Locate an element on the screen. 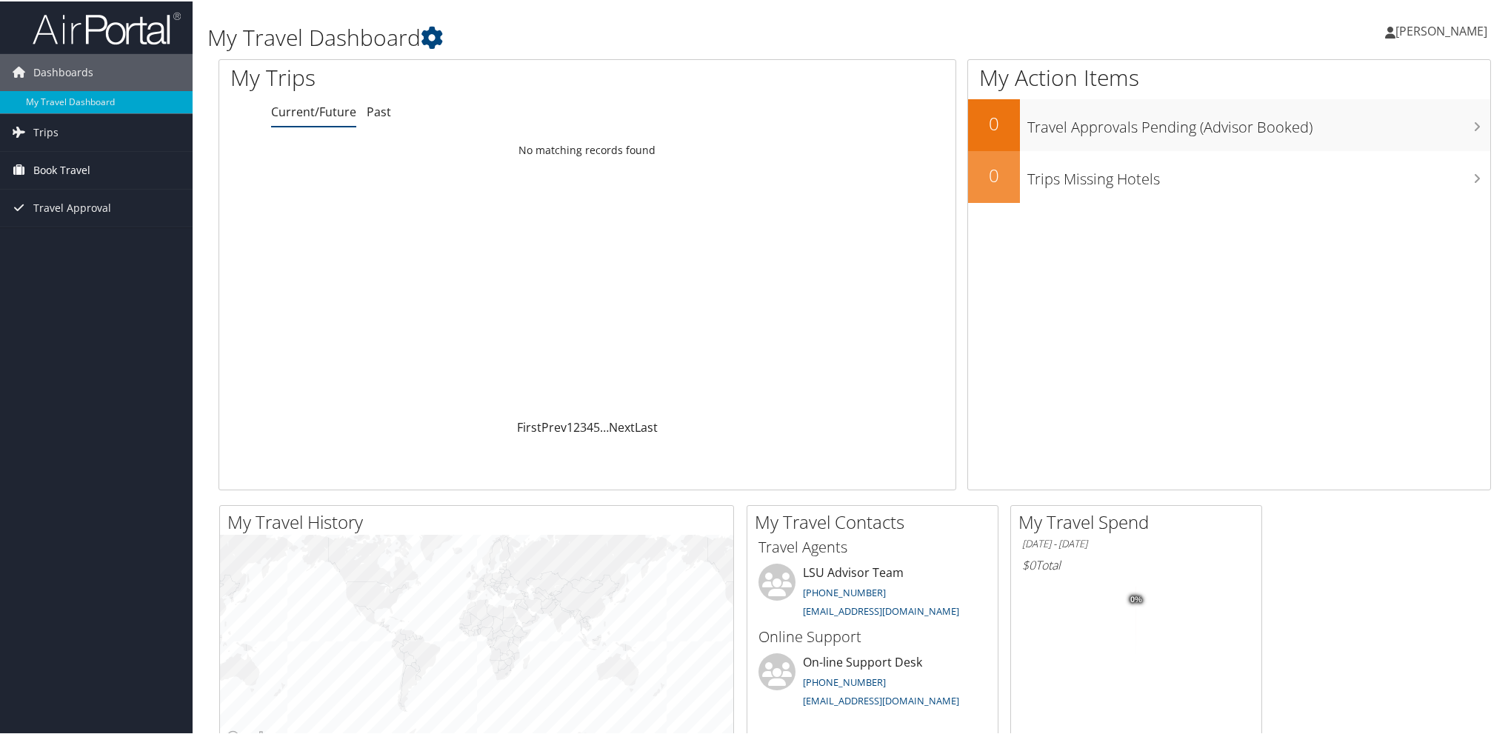 The height and width of the screenshot is (734, 1511). span: Dashboards is located at coordinates (63, 71).